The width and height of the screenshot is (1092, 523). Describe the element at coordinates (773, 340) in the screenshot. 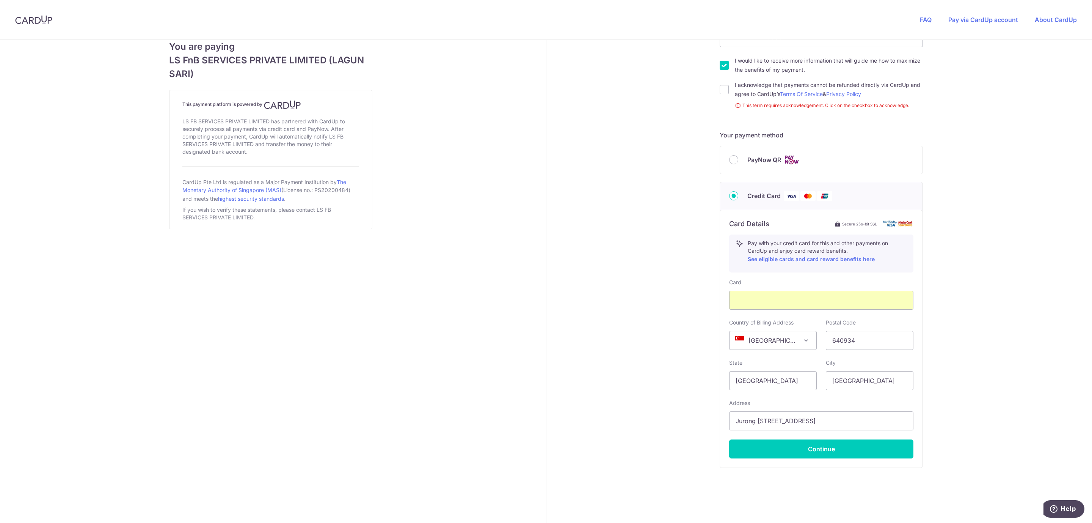

I see `span: Singapore` at that location.